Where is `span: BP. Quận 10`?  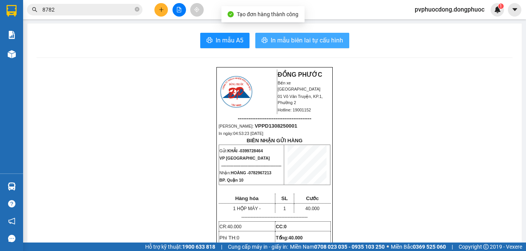 span: BP. Quận 10 is located at coordinates (231, 180).